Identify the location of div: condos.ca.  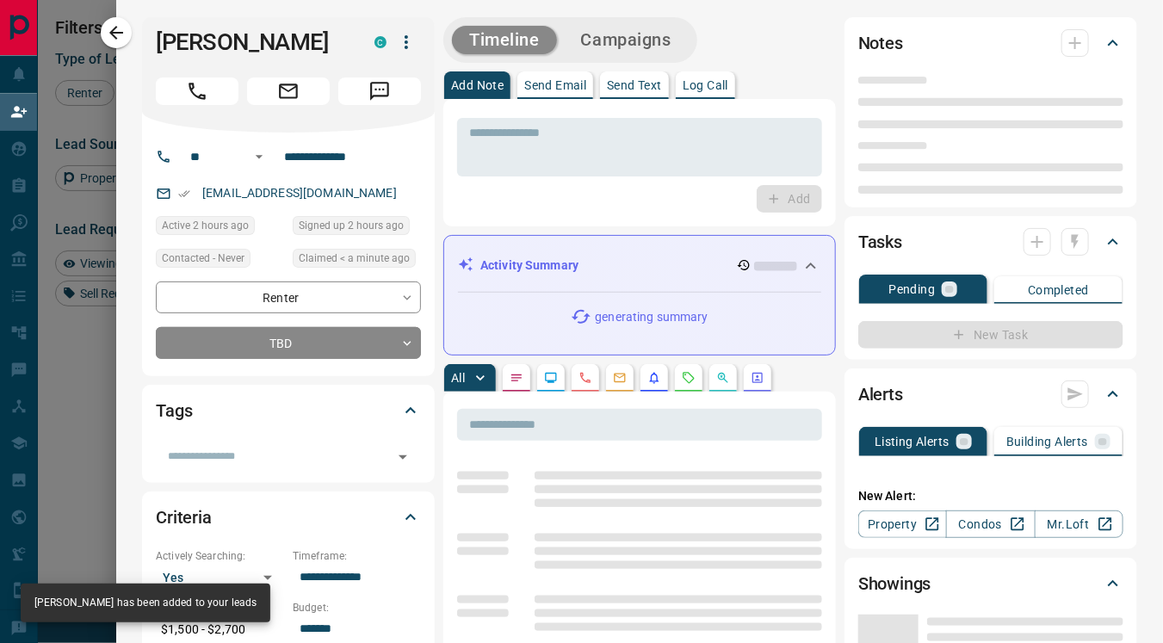
(381, 42).